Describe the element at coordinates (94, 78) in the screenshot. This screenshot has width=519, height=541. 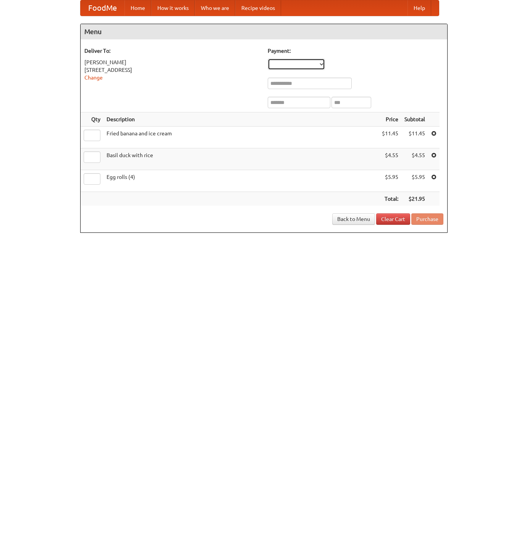
I see `a: Change` at that location.